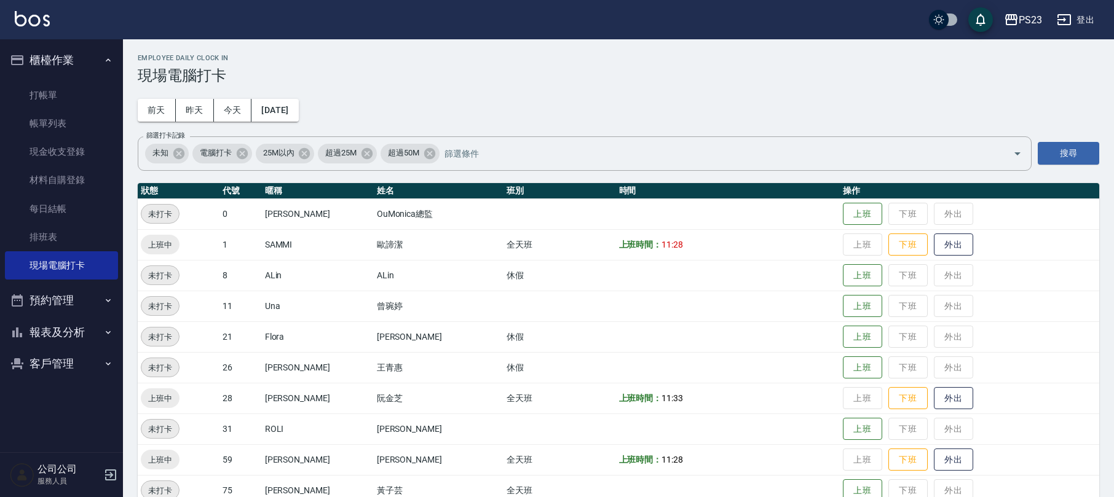 The image size is (1114, 497). What do you see at coordinates (439, 368) in the screenshot?
I see `td: 王青惠` at bounding box center [439, 368].